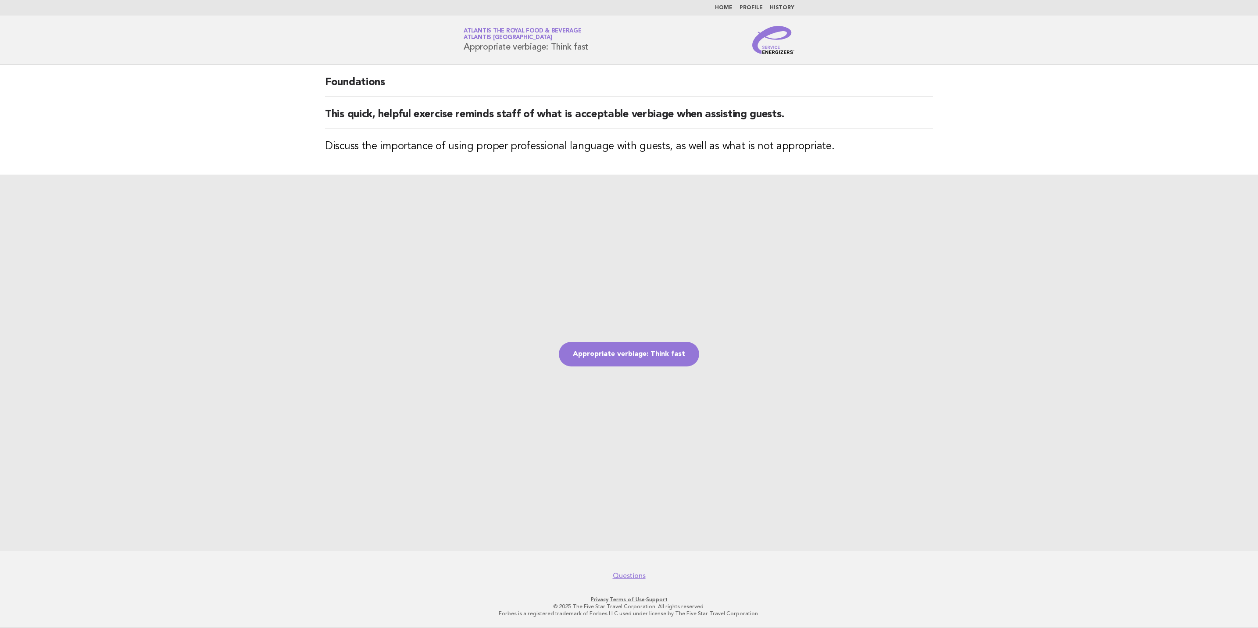  Describe the element at coordinates (773, 40) in the screenshot. I see `img: Service Energizers` at that location.